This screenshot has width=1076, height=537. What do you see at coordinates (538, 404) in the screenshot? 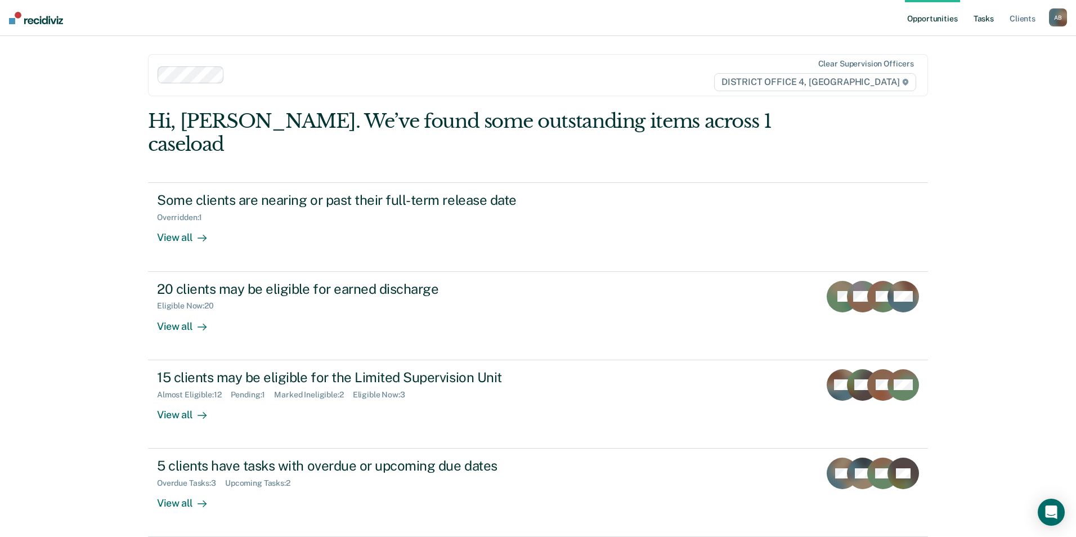
I see `a: 15 clients may be eligible for the Limited Supervision UnitAlmost Eligible:12Pending:1Marked Inel...` at bounding box center [538, 404].